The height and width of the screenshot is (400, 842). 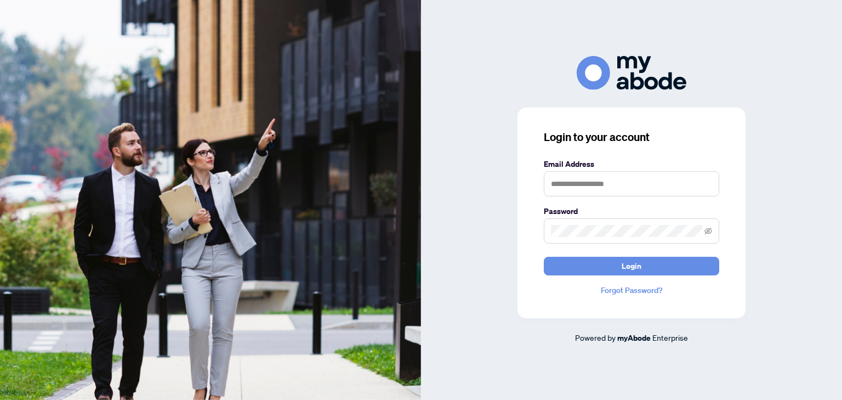 I want to click on a: myAbode, so click(x=634, y=338).